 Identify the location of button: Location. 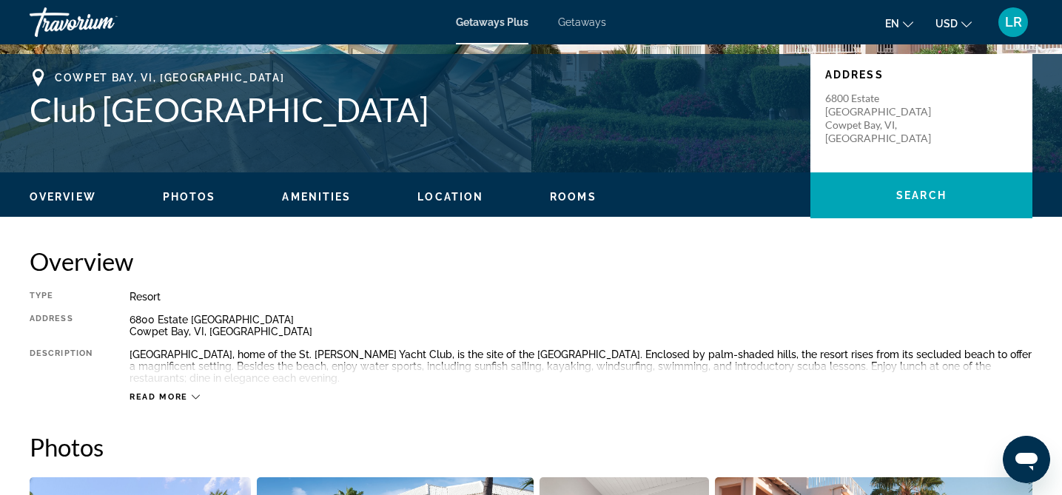
(450, 197).